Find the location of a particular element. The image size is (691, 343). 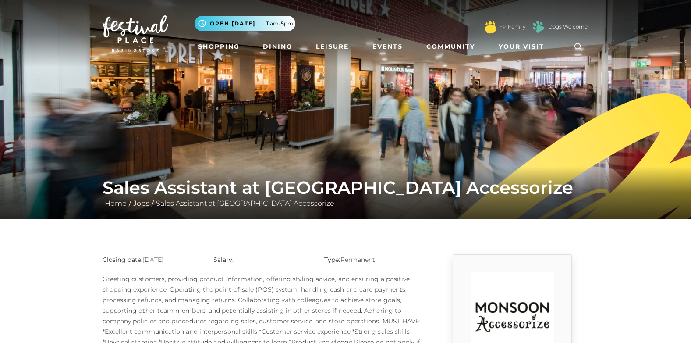

a: Your Visit is located at coordinates (524, 46).